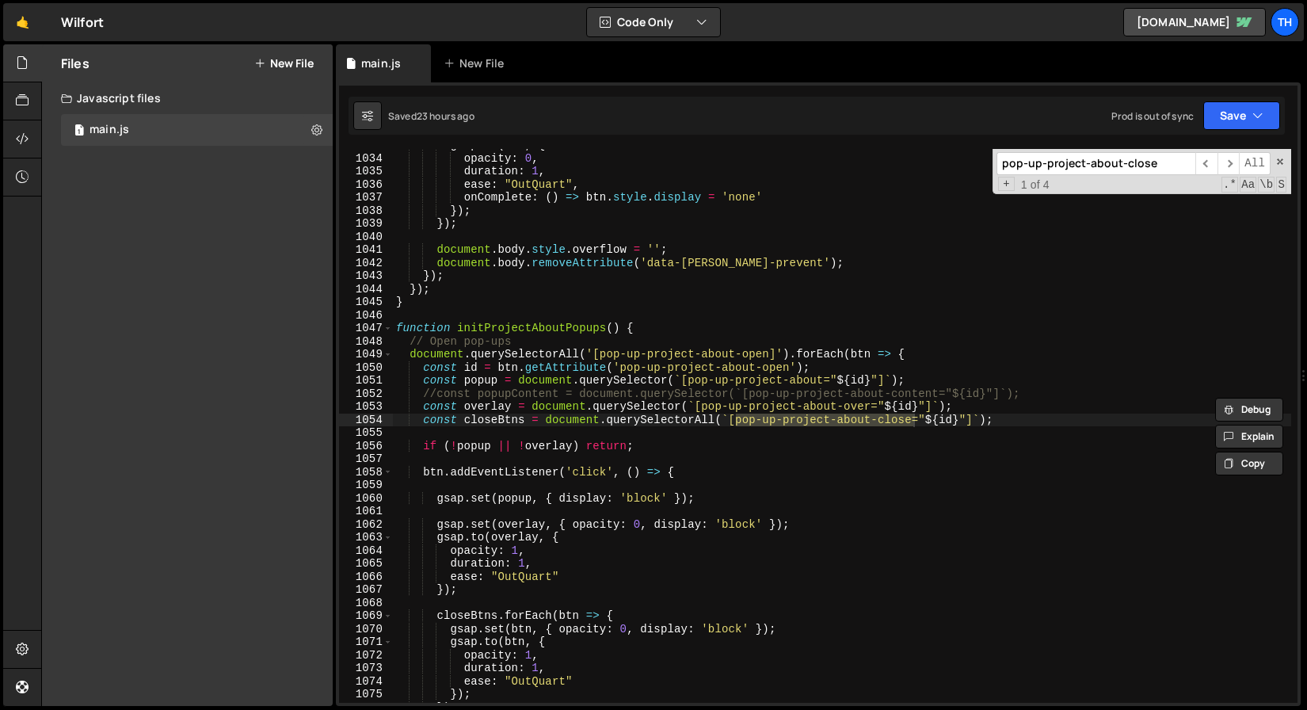 The height and width of the screenshot is (710, 1307). Describe the element at coordinates (366, 223) in the screenshot. I see `div: 1039` at that location.